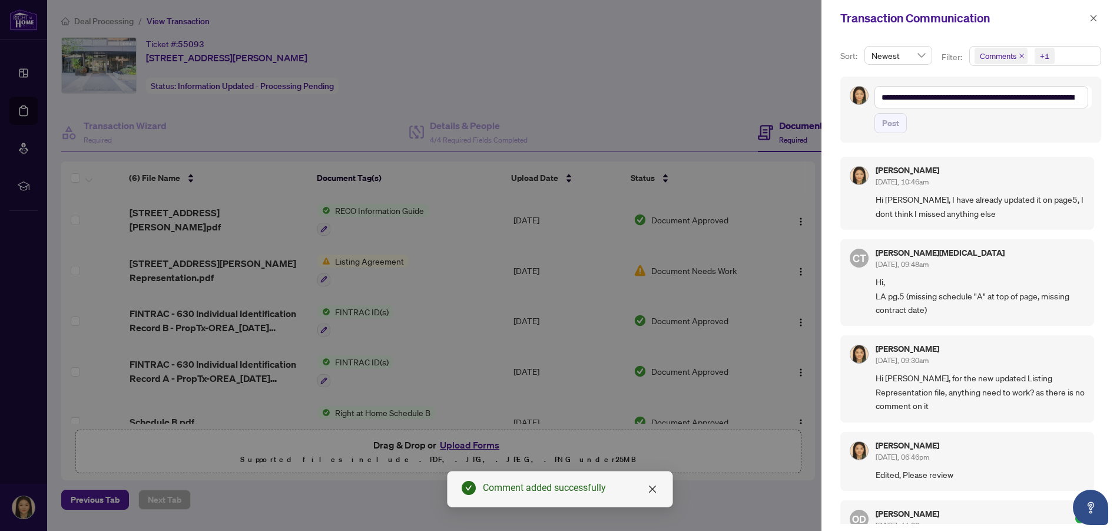  What do you see at coordinates (980, 296) in the screenshot?
I see `span: Hi, LA pg.5 (missing schedule "A" at top of page, missing contract date)` at bounding box center [980, 296].